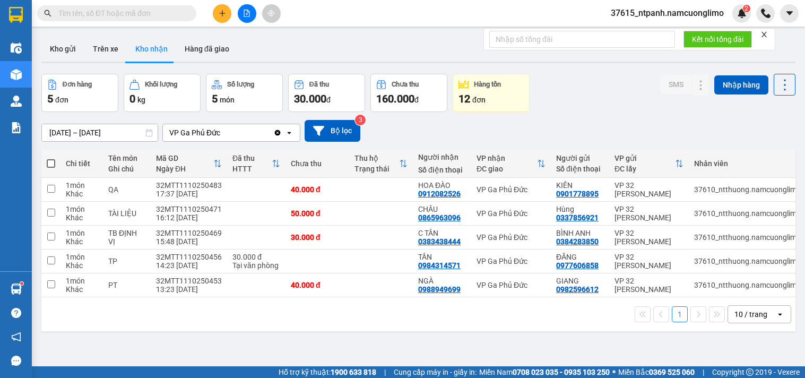 This screenshot has width=805, height=378. Describe the element at coordinates (645, 169) in the screenshot. I see `div: ĐC lấy` at that location.